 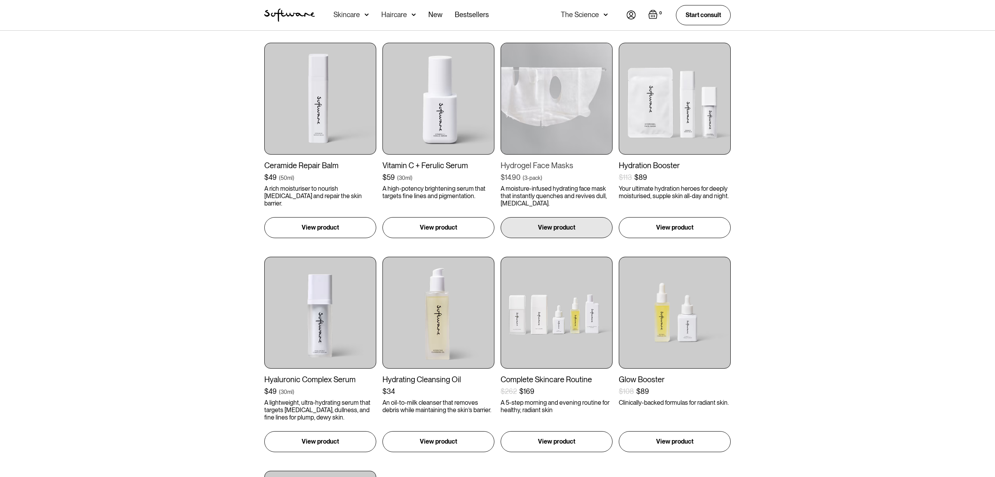 I want to click on div: $169, so click(x=527, y=392).